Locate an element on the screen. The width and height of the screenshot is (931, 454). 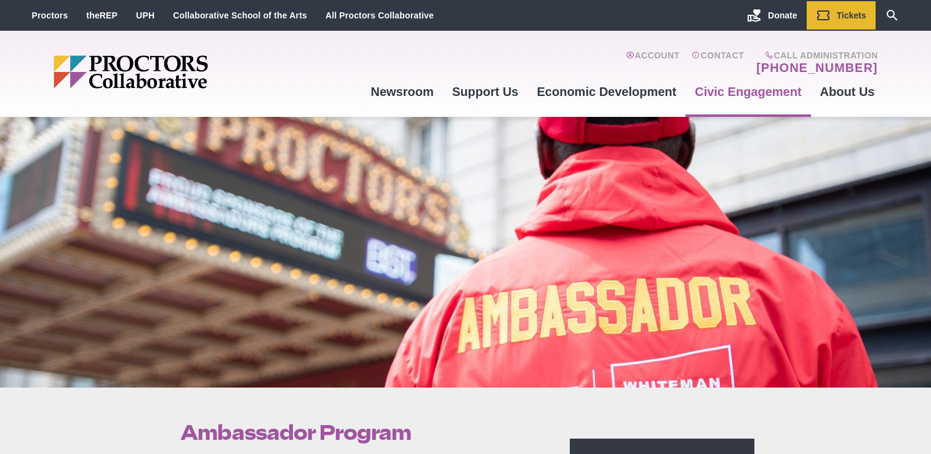
a: Donate is located at coordinates (772, 15).